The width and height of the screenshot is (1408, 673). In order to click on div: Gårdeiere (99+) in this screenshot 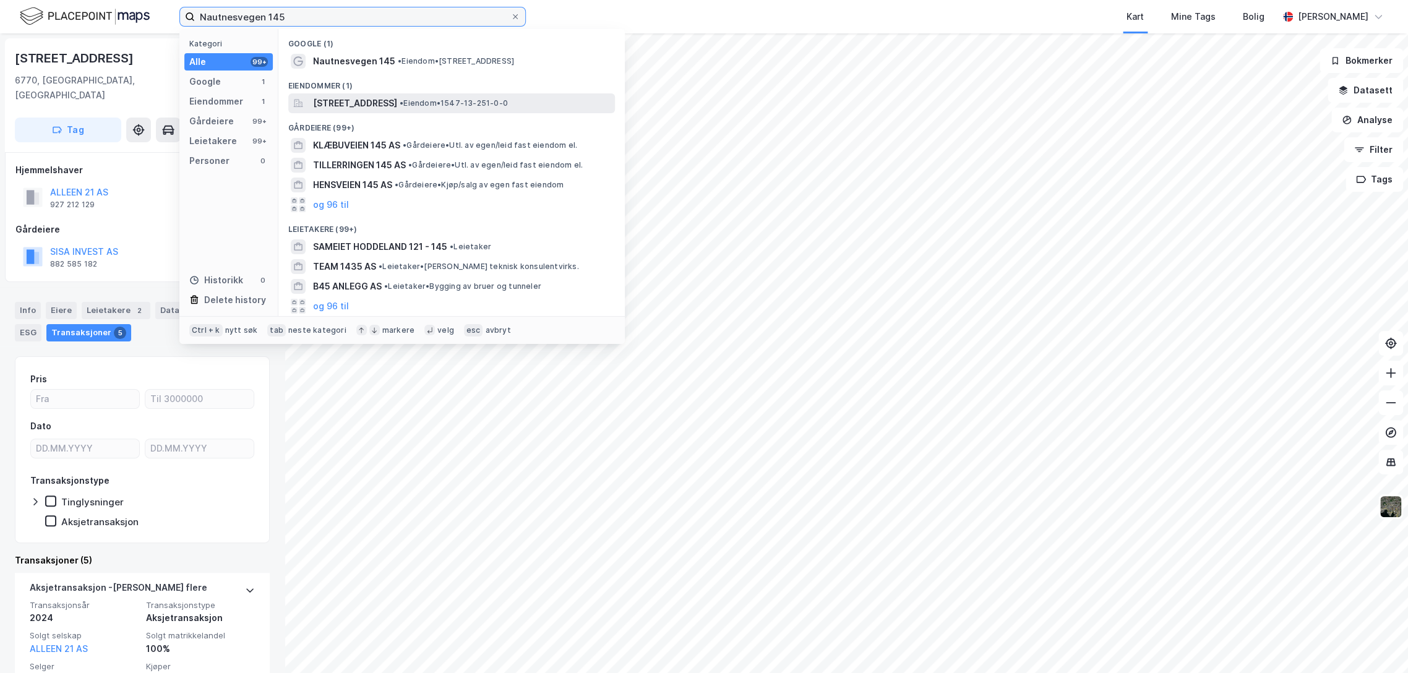, I will do `click(452, 124)`.